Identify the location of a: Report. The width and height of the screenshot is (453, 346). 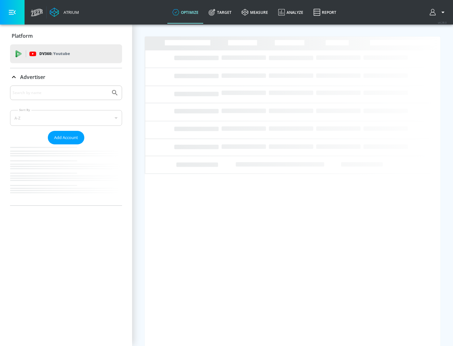
(324, 12).